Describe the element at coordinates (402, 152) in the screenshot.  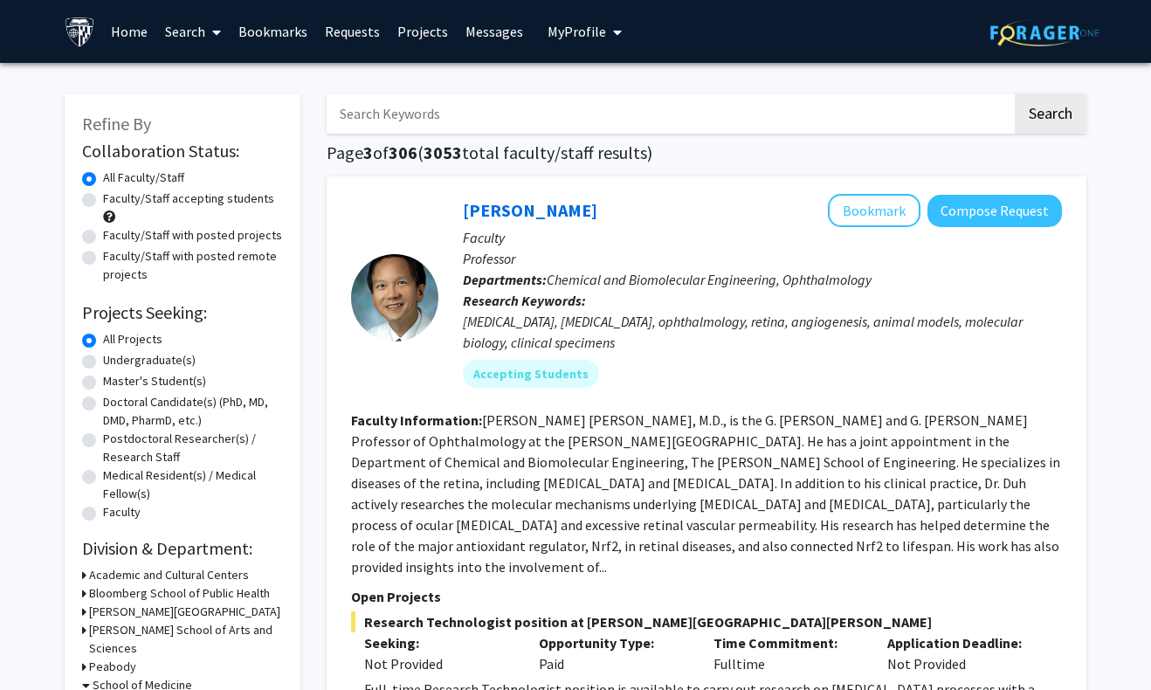
I see `span: 306` at that location.